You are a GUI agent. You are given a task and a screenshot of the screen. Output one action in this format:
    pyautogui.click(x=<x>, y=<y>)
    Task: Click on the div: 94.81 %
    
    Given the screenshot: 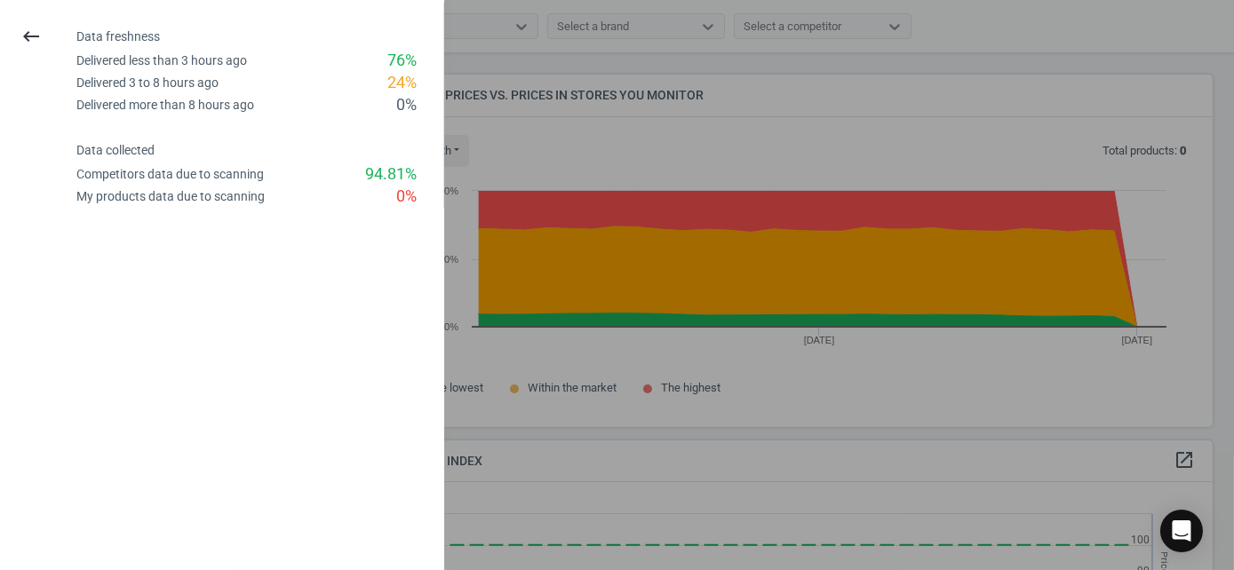 What is the action you would take?
    pyautogui.click(x=391, y=174)
    